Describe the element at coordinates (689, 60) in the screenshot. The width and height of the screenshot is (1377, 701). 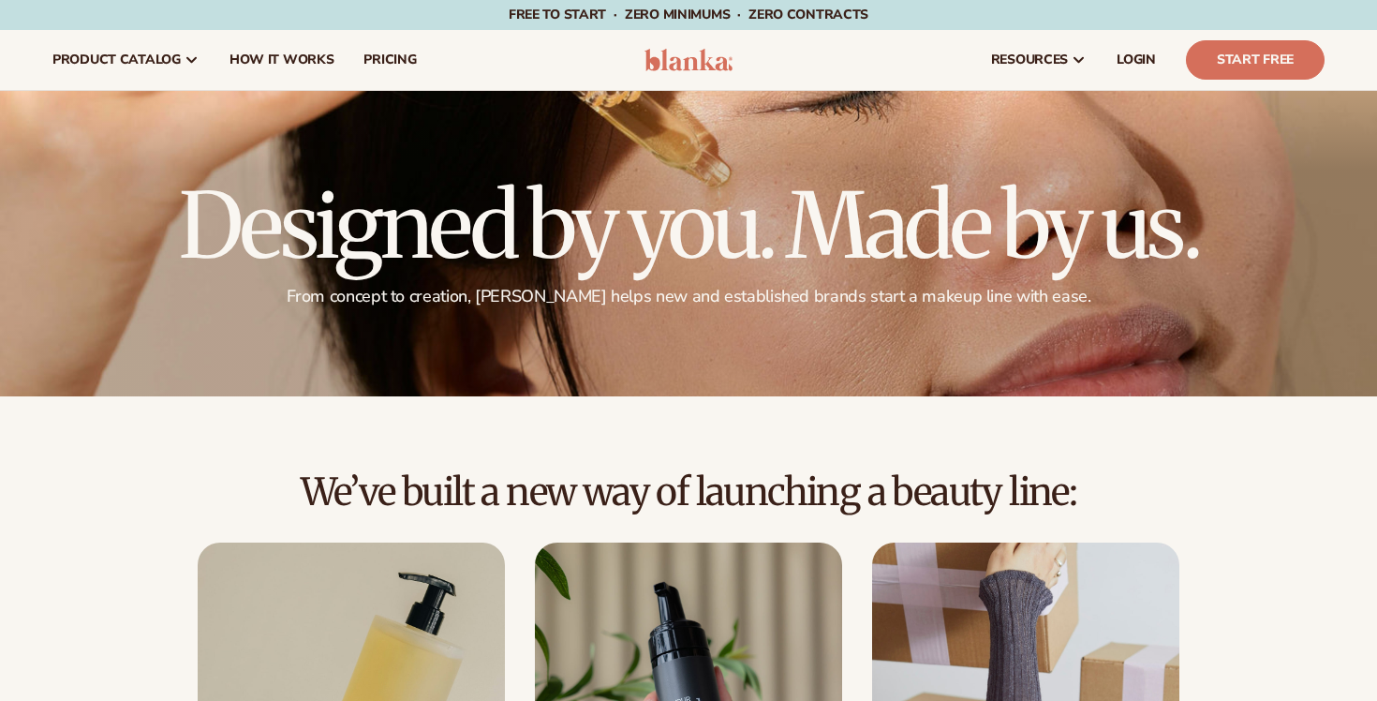
I see `a: logo` at that location.